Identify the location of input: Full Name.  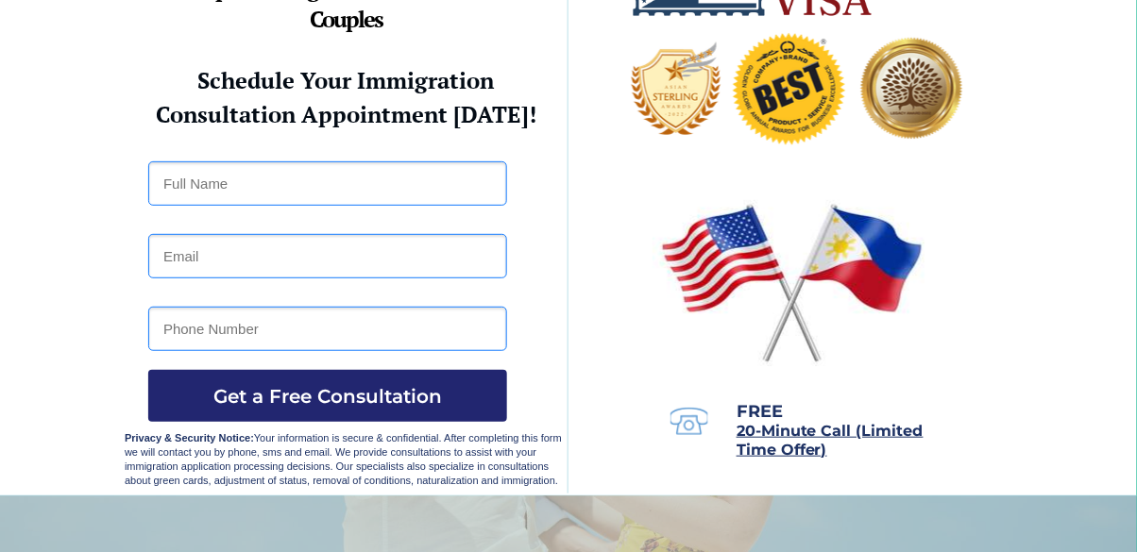
(328, 183).